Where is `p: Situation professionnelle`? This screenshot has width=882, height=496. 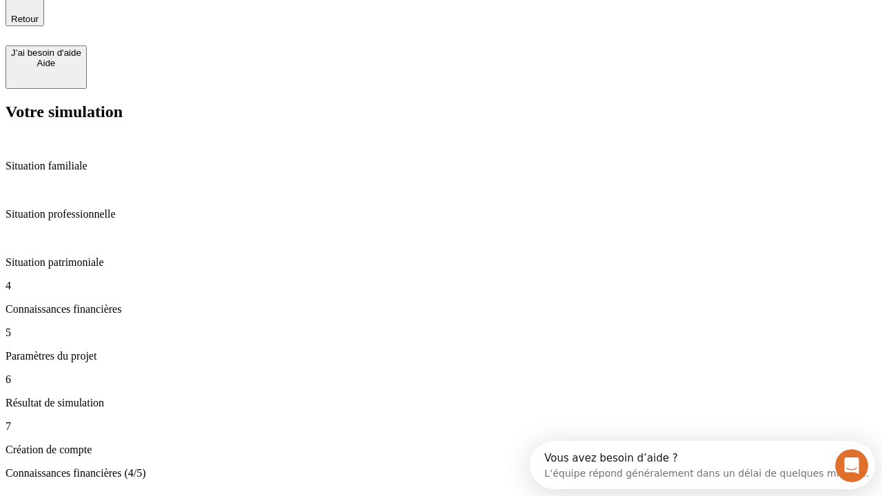
p: Situation professionnelle is located at coordinates (441, 214).